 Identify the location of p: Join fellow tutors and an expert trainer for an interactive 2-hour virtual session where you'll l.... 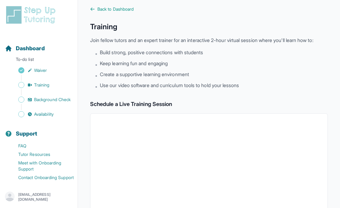
(209, 40).